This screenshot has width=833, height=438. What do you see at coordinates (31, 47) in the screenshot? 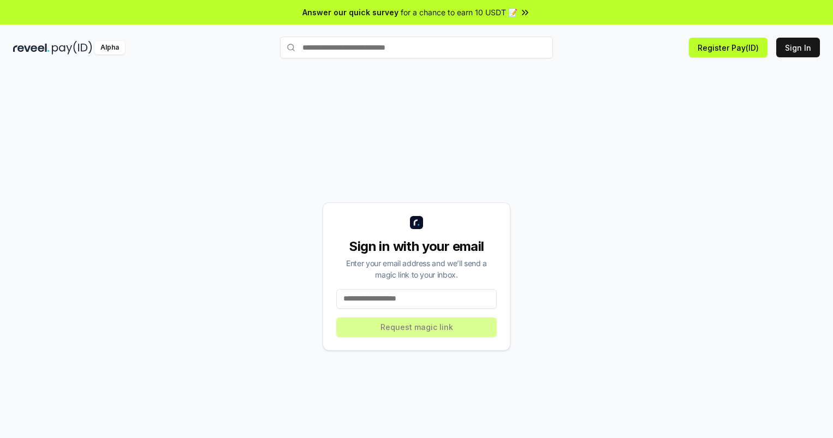
I see `img: reveel_dark` at bounding box center [31, 47].